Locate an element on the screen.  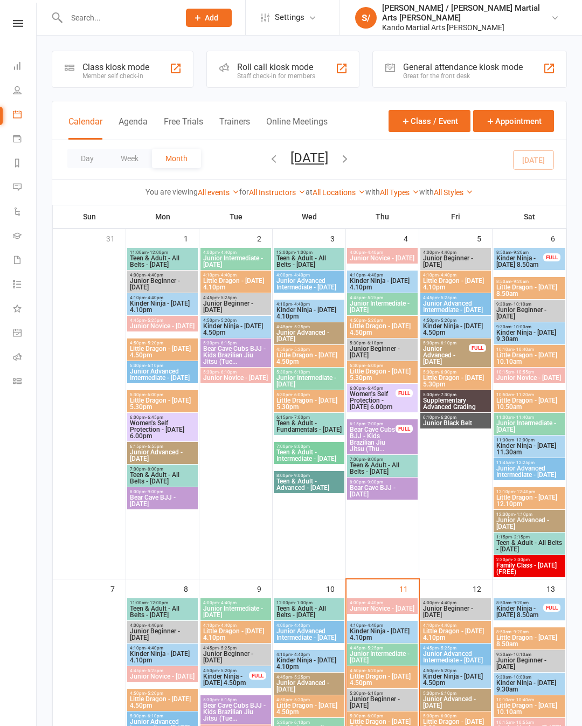
span: - 10:40am is located at coordinates (524, 349).